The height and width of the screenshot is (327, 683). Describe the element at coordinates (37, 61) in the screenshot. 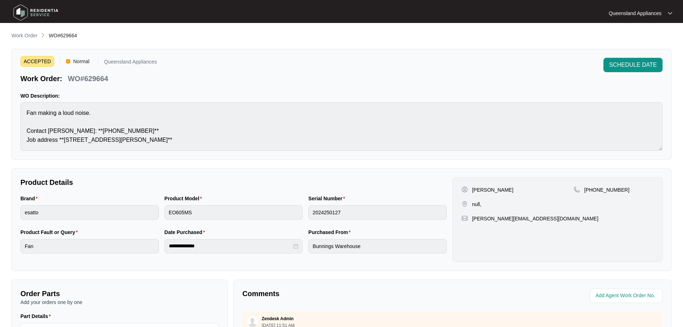

I see `span: ACCEPTED` at that location.